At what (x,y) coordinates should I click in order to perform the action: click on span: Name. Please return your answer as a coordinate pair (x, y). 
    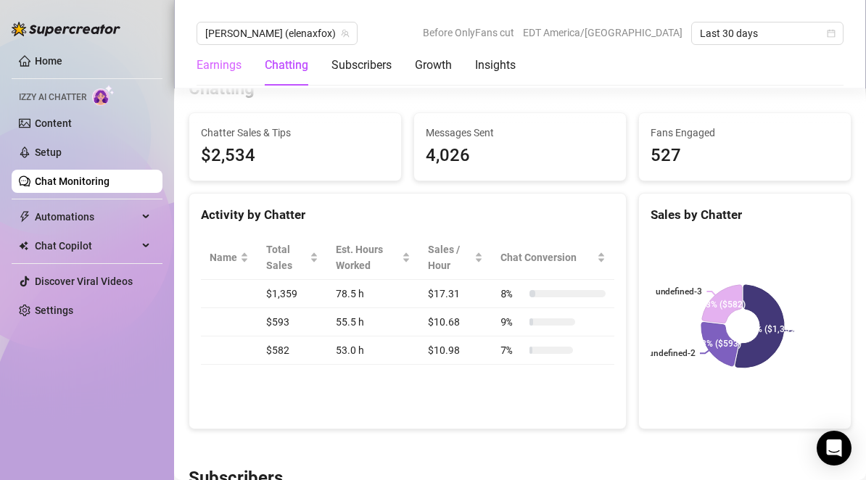
    Looking at the image, I should click on (223, 257).